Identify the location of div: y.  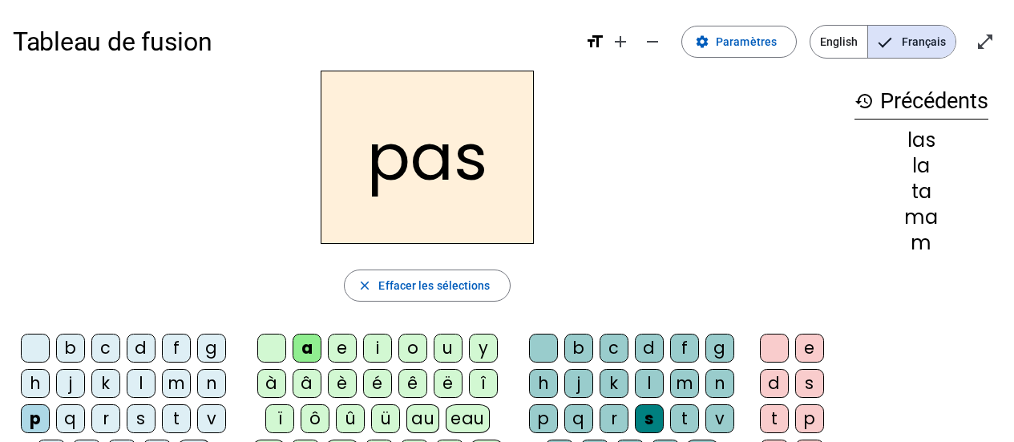
(484, 348).